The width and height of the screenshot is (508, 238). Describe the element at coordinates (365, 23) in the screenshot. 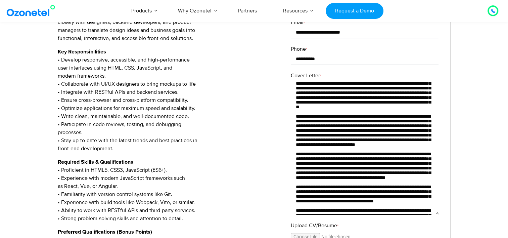

I see `label: Email` at that location.